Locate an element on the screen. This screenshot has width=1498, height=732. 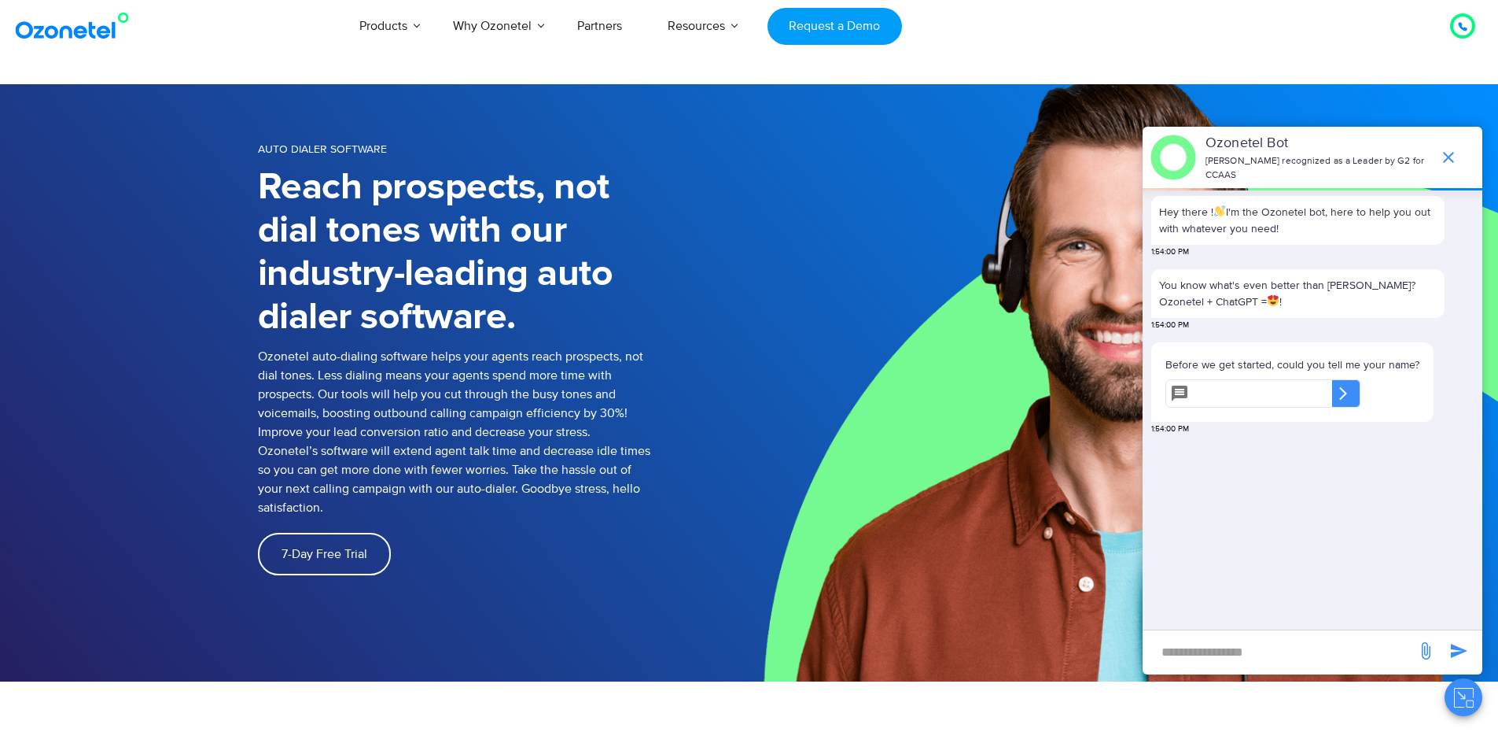
h1: Reach prospects, not dial tones with our industry-leading auto dialer software. is located at coordinates (455, 252).